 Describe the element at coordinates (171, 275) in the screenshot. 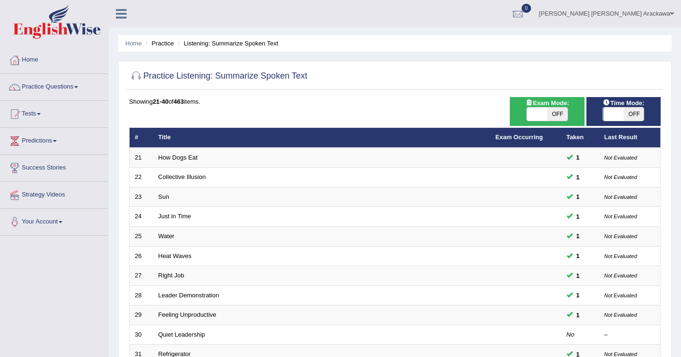

I see `a: Right Job` at that location.